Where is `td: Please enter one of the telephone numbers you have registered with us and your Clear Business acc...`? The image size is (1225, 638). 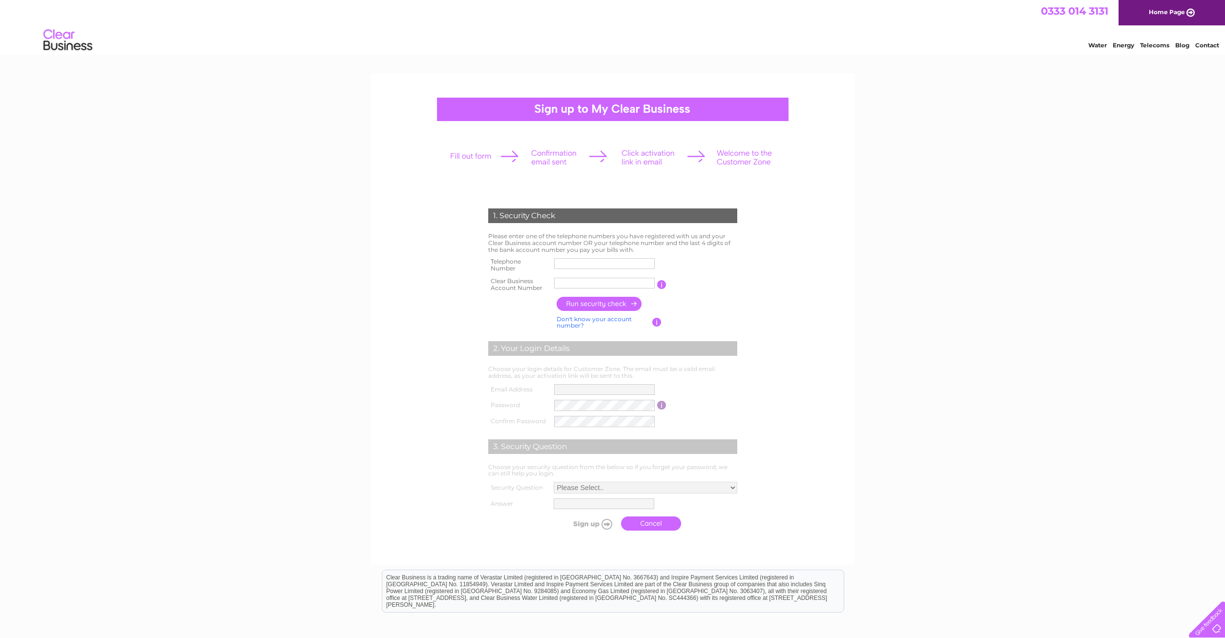 td: Please enter one of the telephone numbers you have registered with us and your Clear Business acc... is located at coordinates (613, 243).